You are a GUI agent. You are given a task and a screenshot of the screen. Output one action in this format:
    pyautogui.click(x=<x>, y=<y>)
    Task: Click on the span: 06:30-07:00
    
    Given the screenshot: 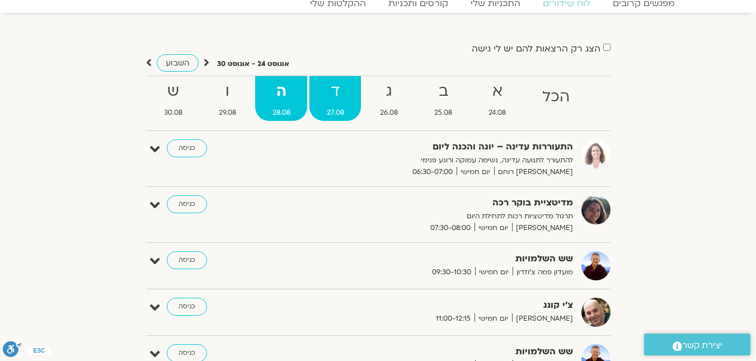 What is the action you would take?
    pyautogui.click(x=433, y=172)
    